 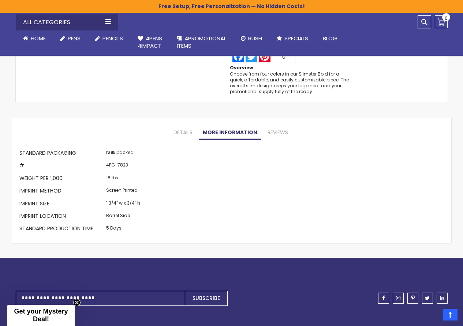 I want to click on div: All Categories, so click(x=67, y=22).